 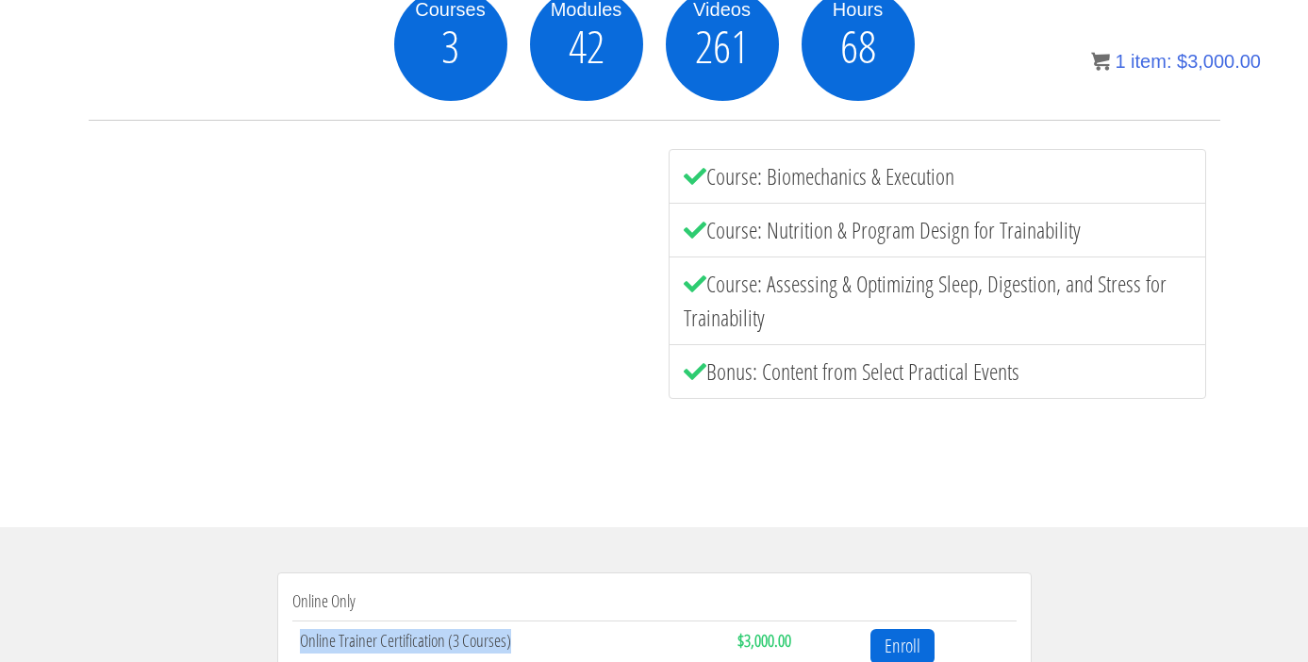 What do you see at coordinates (937, 372) in the screenshot?
I see `li: Bonus: Content from Select Practical Events` at bounding box center [937, 372].